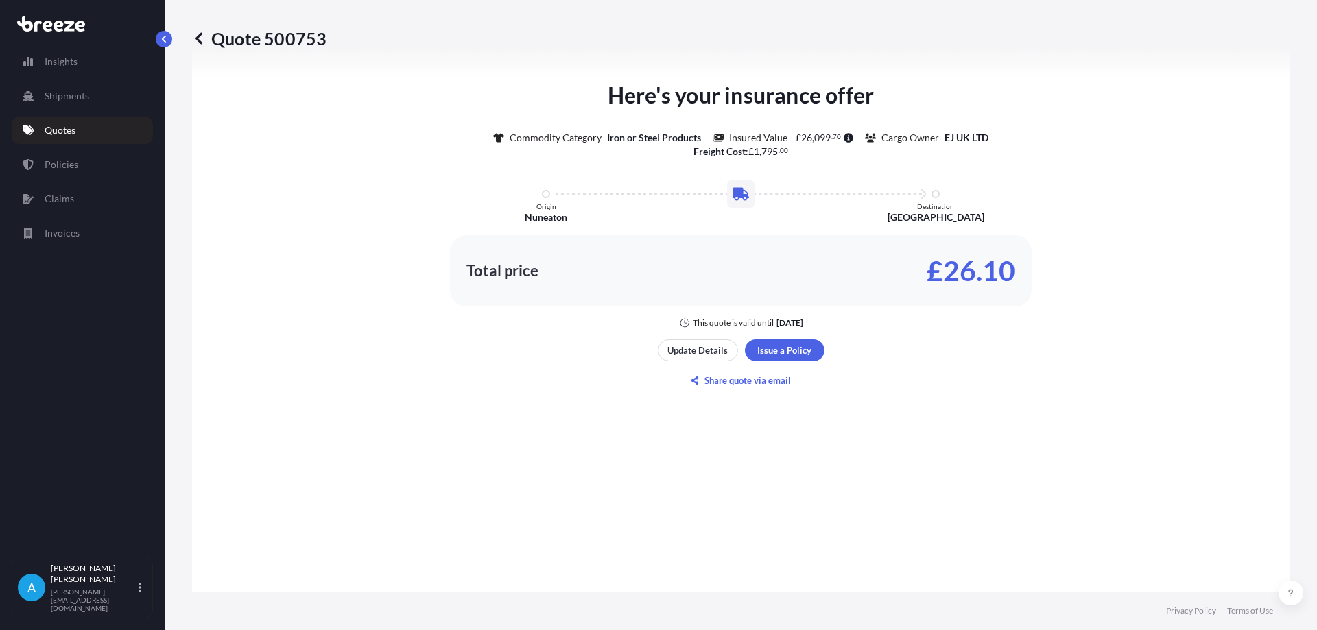 This screenshot has width=1317, height=630. I want to click on span: 26, so click(807, 138).